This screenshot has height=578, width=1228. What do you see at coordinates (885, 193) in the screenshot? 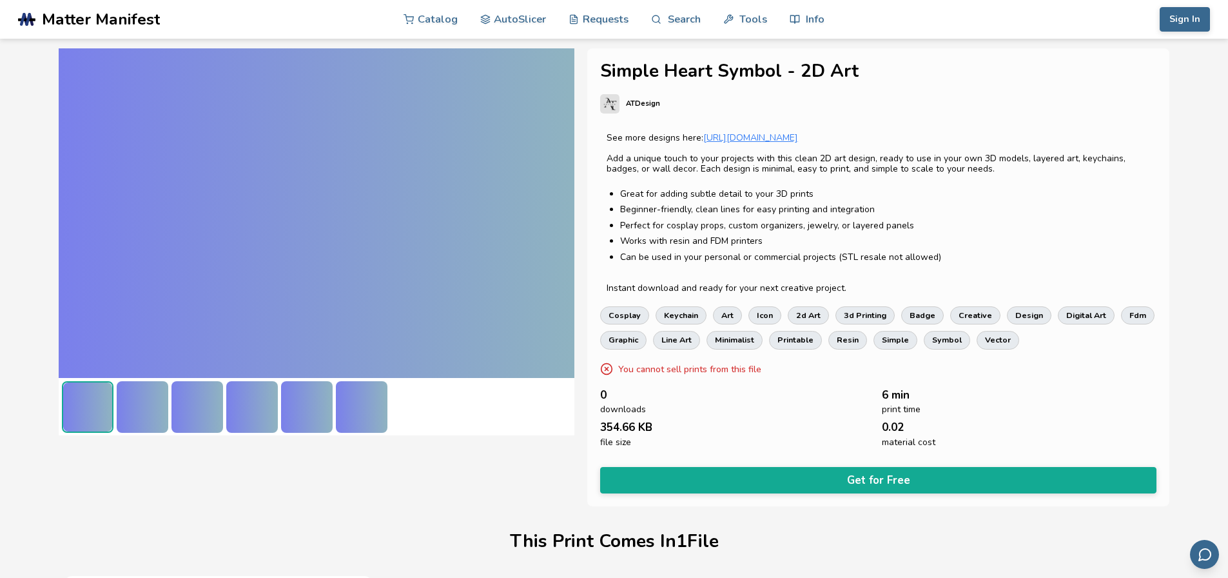
I see `p: Great for adding subtle detail to your 3D prints` at bounding box center [885, 193].